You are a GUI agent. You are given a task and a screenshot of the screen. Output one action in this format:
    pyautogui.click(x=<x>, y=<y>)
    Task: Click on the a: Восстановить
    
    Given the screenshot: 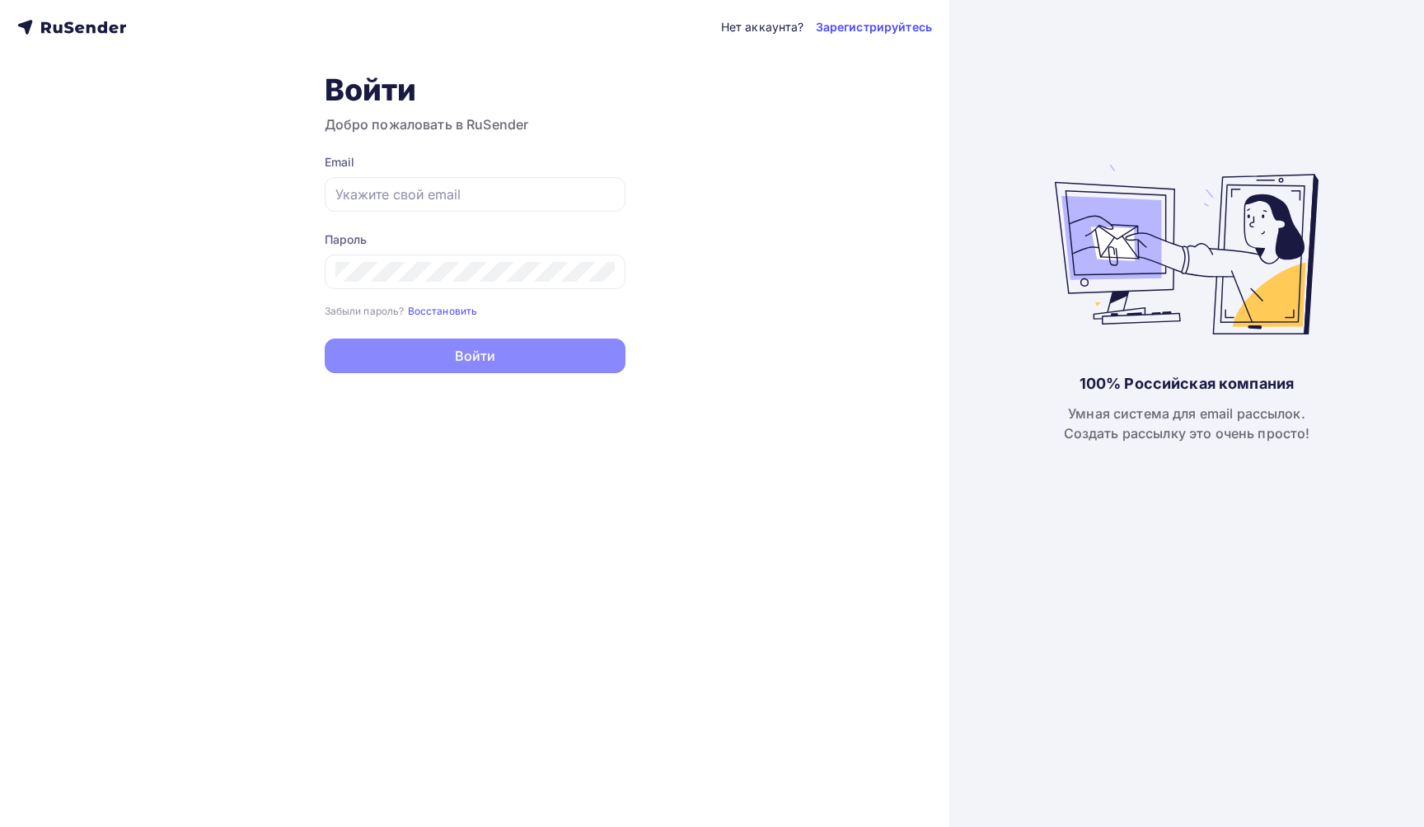 What is the action you would take?
    pyautogui.click(x=442, y=310)
    